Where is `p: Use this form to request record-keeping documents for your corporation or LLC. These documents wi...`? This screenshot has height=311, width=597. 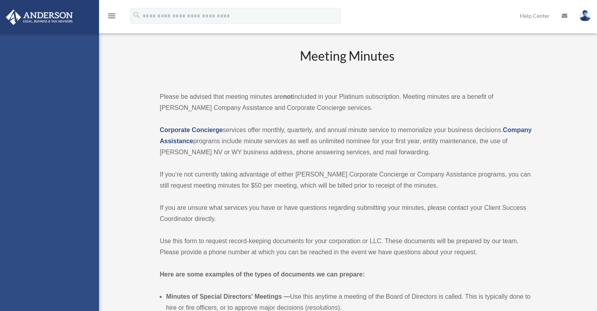
p: Use this form to request record-keeping documents for your corporation or LLC. These documents wi... is located at coordinates (347, 246).